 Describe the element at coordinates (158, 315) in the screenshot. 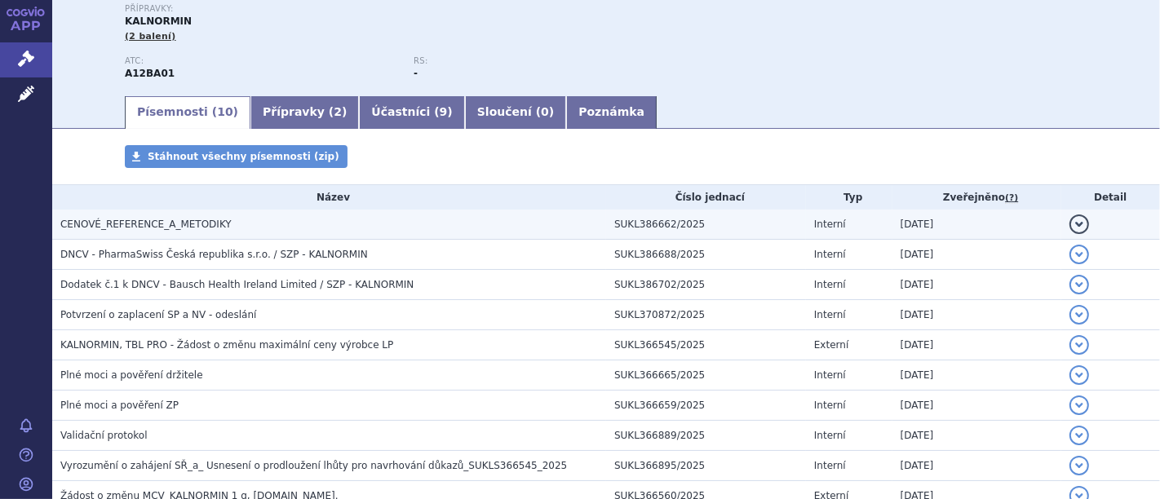

I see `span: Potvrzení o zaplacení SP a NV - odeslání` at that location.